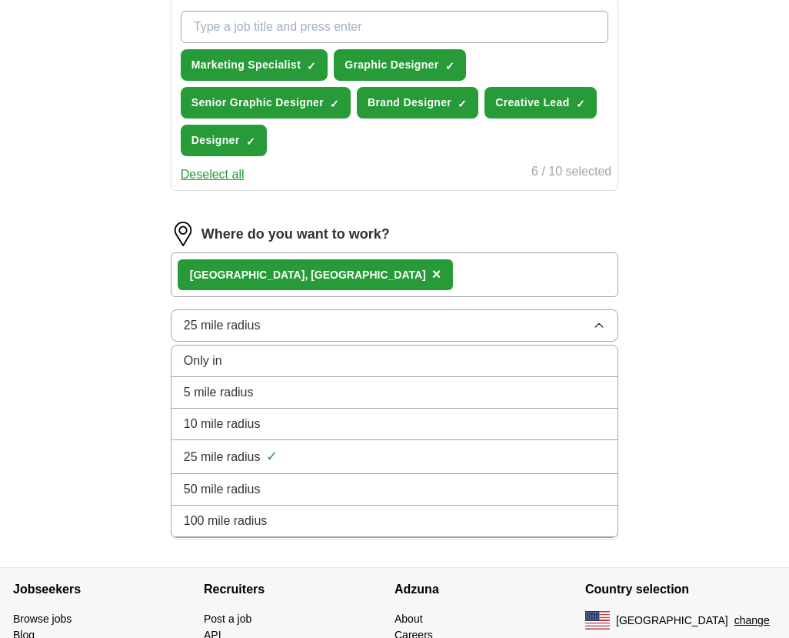 This screenshot has height=638, width=789. Describe the element at coordinates (222, 424) in the screenshot. I see `span: 10 mile radius` at that location.